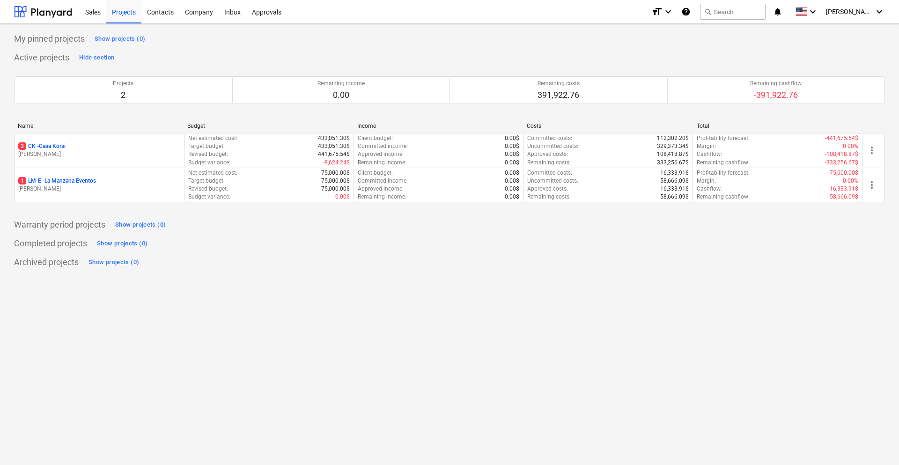  Describe the element at coordinates (99, 126) in the screenshot. I see `div: Name` at that location.